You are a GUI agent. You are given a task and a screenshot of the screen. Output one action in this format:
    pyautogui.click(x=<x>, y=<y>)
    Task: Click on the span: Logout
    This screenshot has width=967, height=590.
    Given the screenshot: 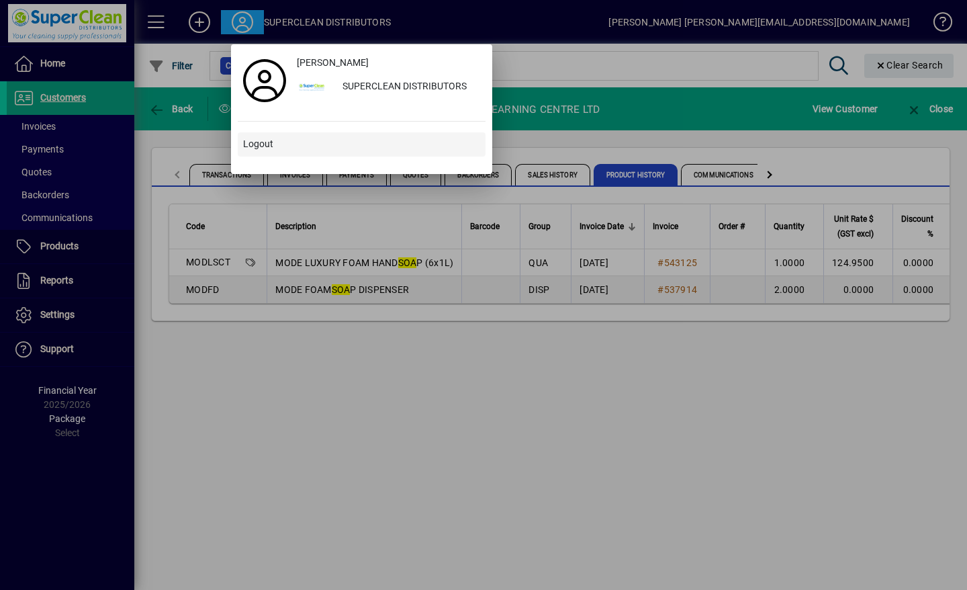 What is the action you would take?
    pyautogui.click(x=258, y=144)
    